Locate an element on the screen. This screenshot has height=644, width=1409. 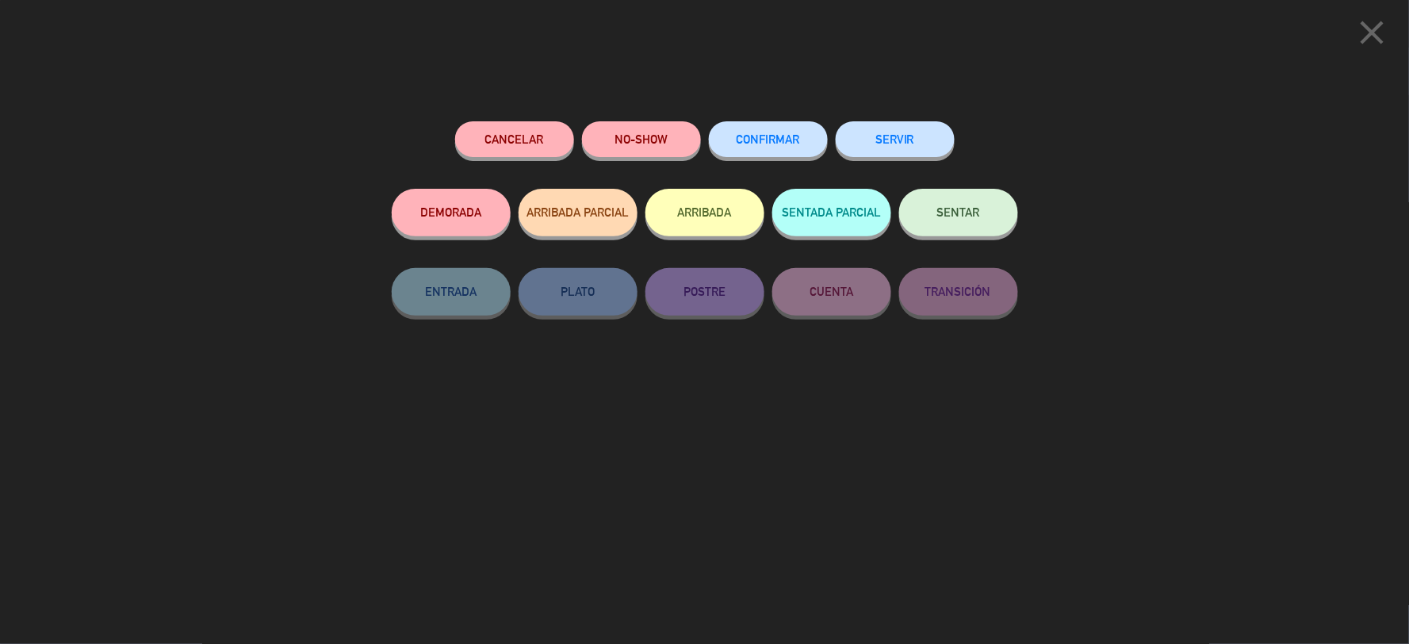
button: POSTRE is located at coordinates (705, 292).